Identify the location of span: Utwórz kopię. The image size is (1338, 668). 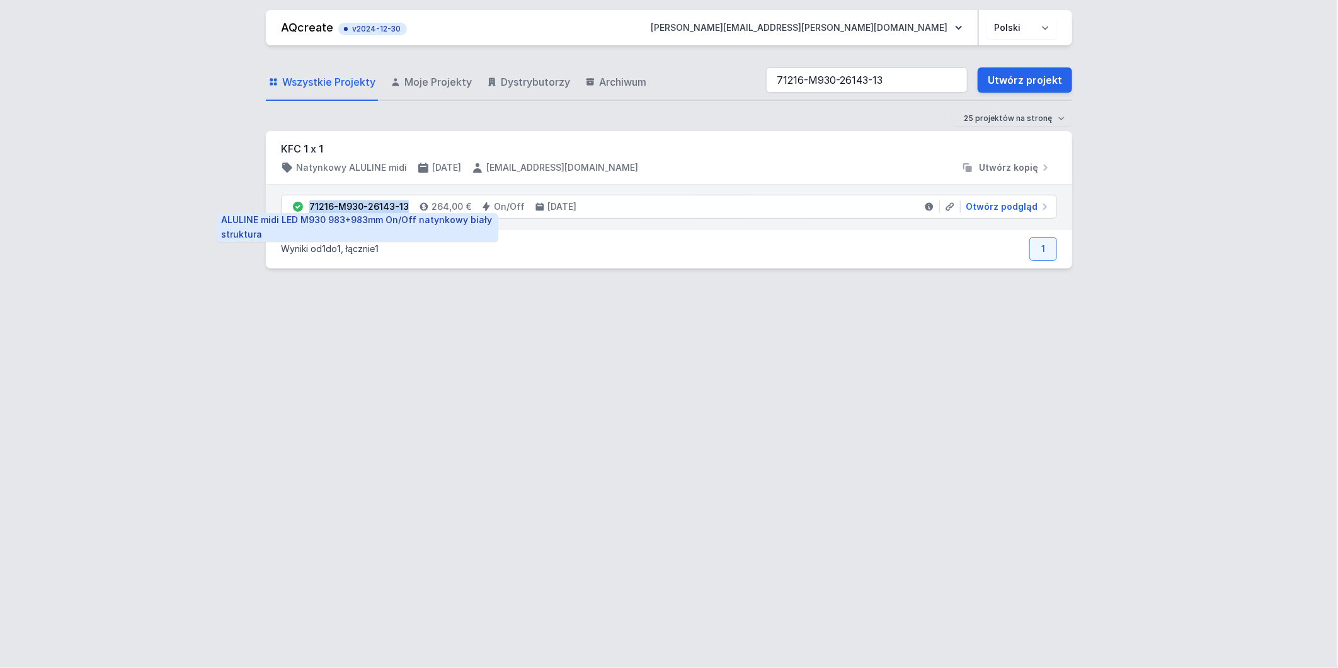
(1008, 168).